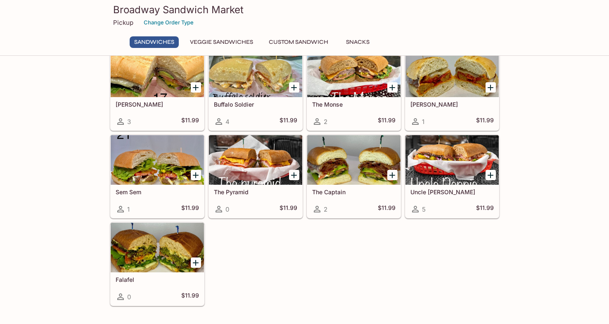 Image resolution: width=609 pixels, height=324 pixels. What do you see at coordinates (196, 87) in the screenshot?
I see `button: Add George L. W.` at bounding box center [196, 87].